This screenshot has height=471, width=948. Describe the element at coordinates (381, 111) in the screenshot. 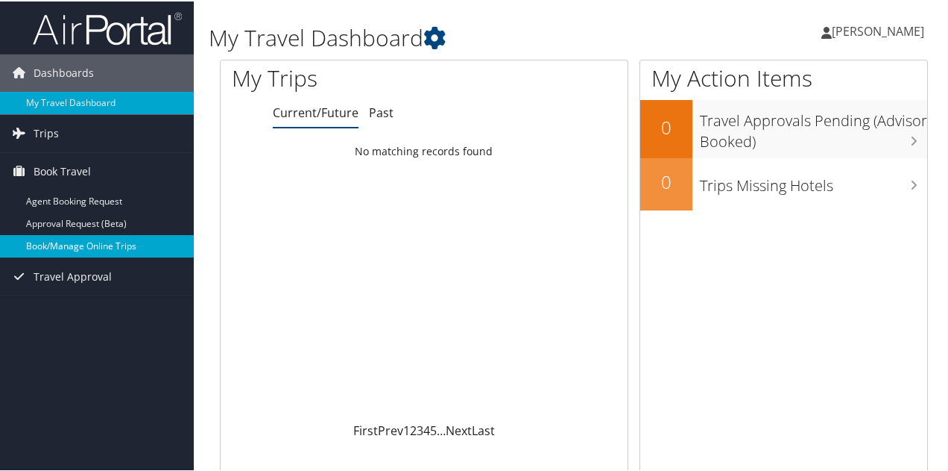

I see `a: Past` at that location.